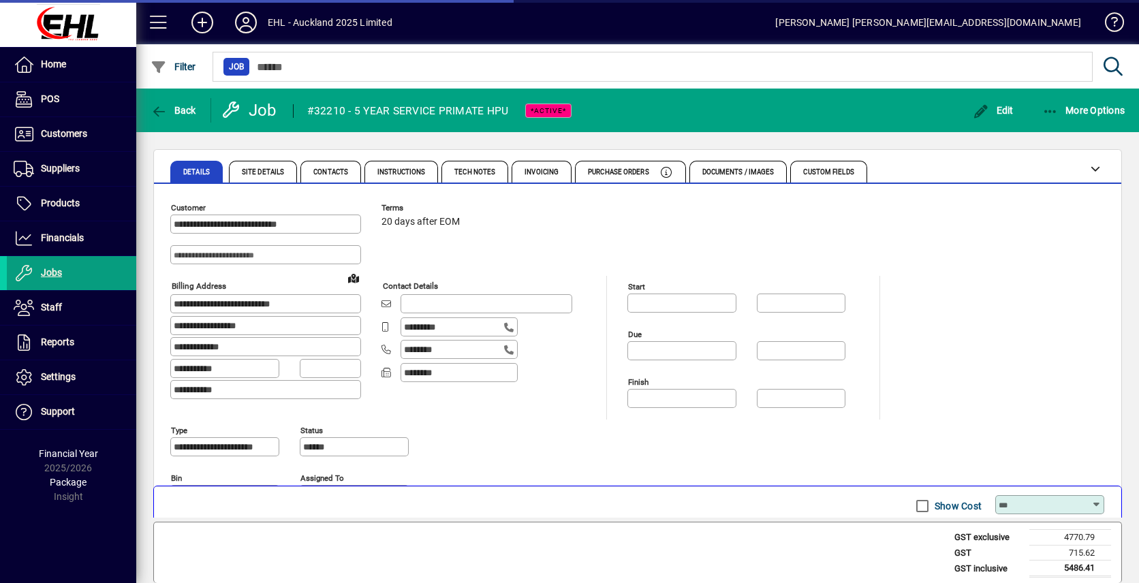 This screenshot has height=583, width=1139. I want to click on div: Job, so click(250, 110).